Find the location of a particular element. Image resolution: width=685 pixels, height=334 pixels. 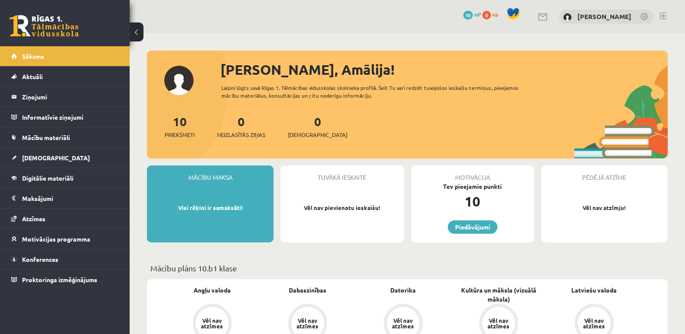

div: 10 is located at coordinates (473, 202).